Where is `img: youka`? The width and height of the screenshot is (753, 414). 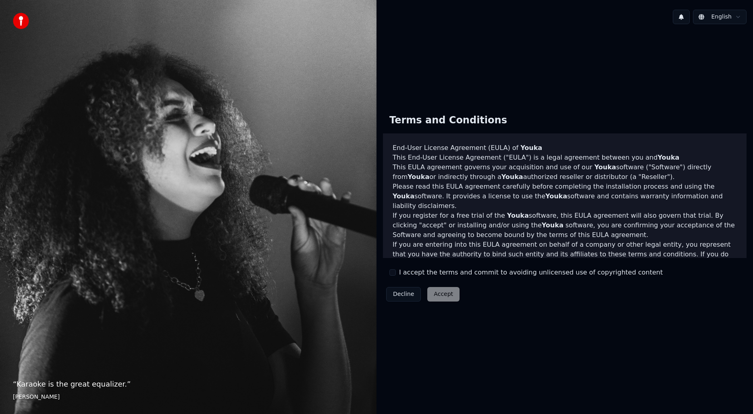
img: youka is located at coordinates (21, 21).